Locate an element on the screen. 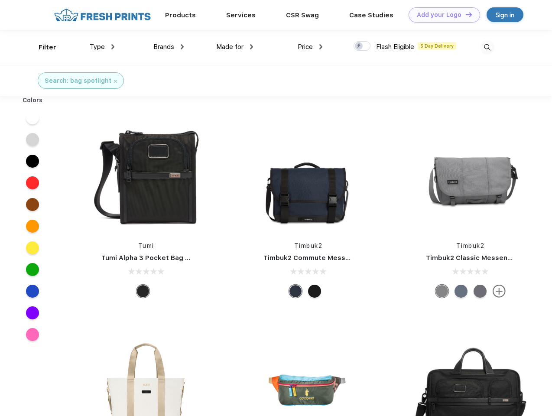 The image size is (552, 416). div: Eco Nautical is located at coordinates (296, 291).